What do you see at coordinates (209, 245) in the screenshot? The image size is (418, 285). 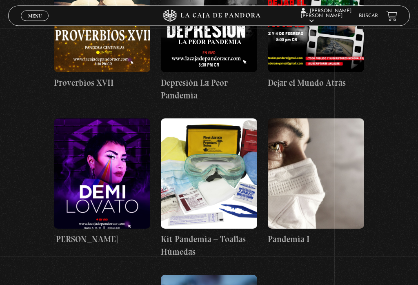 I see `h4: Kit Pandemia – Toallas Húmedas` at bounding box center [209, 245].